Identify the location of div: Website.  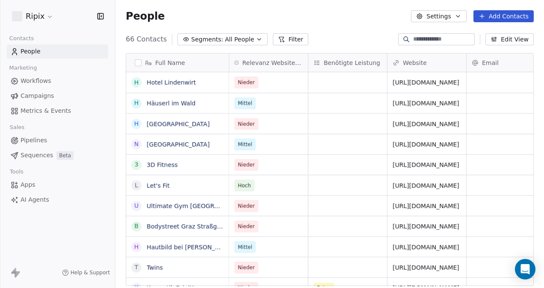
(427, 62).